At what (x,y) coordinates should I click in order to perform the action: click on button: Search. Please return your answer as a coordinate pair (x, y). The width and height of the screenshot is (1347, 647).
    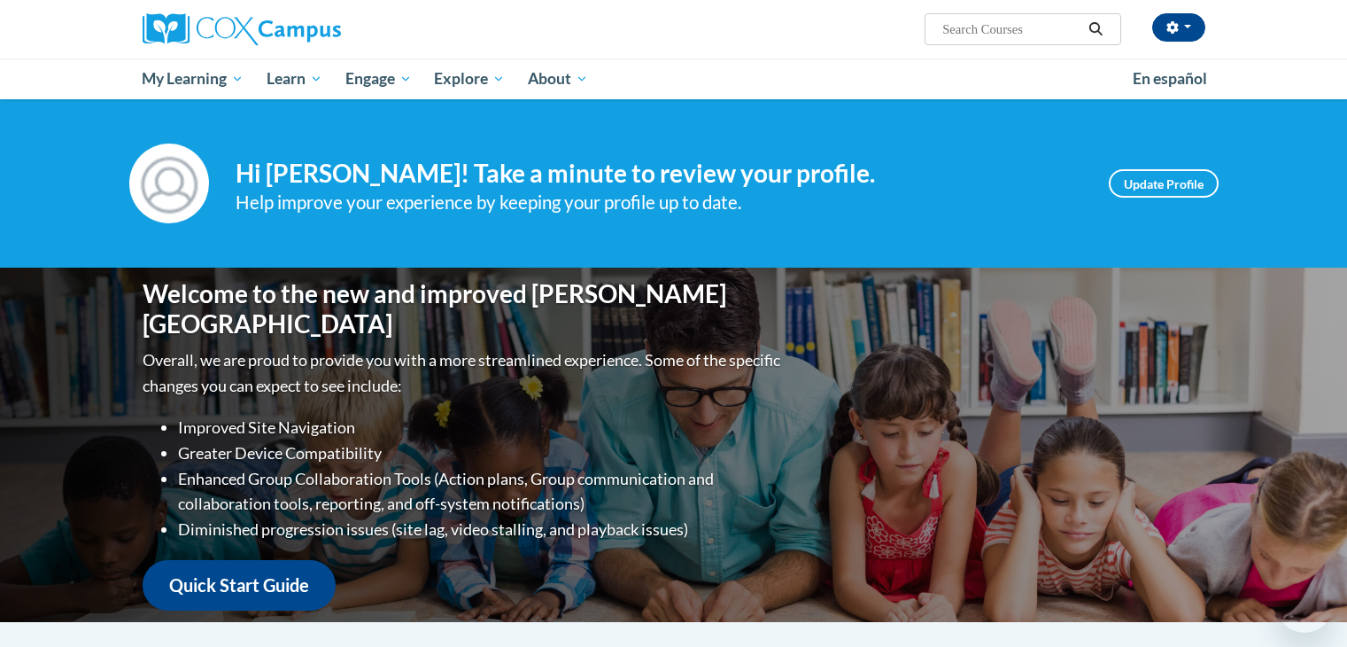
    Looking at the image, I should click on (1096, 29).